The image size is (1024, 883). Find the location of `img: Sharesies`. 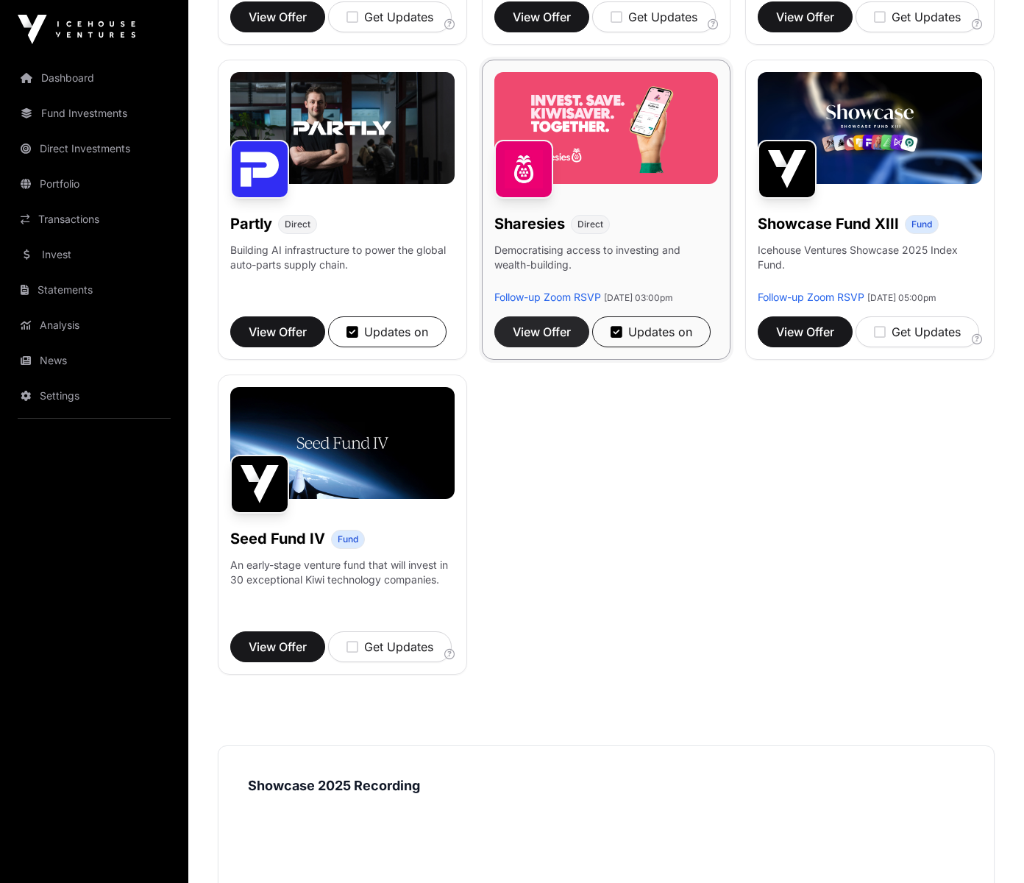

img: Sharesies is located at coordinates (524, 169).